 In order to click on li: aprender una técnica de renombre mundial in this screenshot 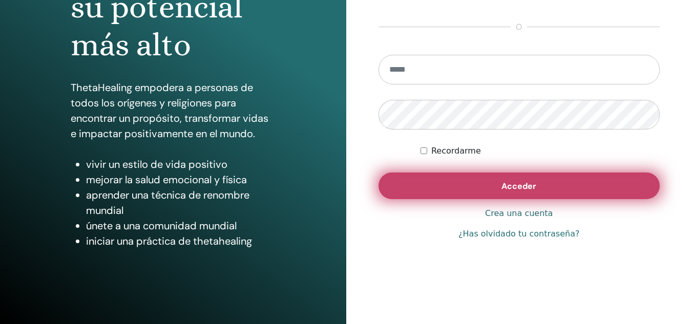, I will do `click(181, 203)`.